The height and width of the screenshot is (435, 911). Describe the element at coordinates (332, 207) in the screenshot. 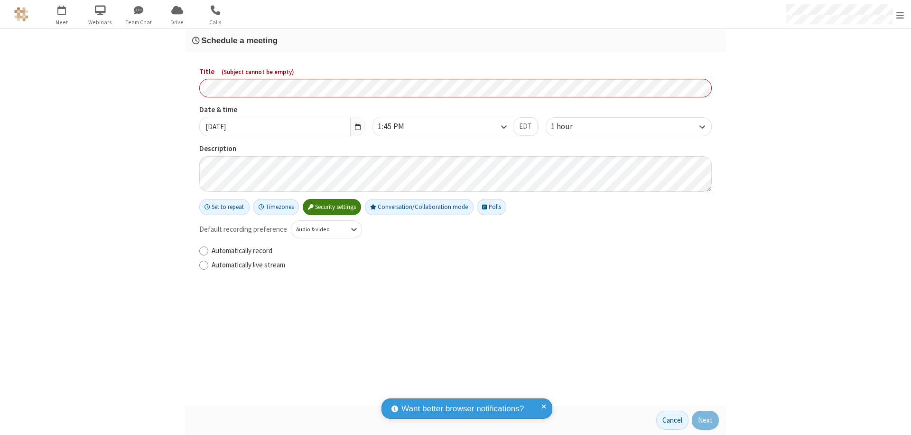

I see `button: Security settings` at that location.